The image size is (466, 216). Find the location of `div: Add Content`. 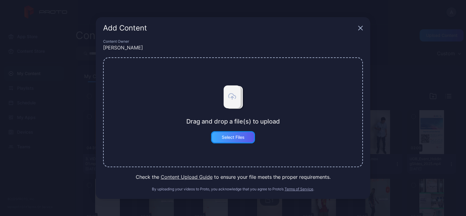

div: Add Content is located at coordinates (229, 28).